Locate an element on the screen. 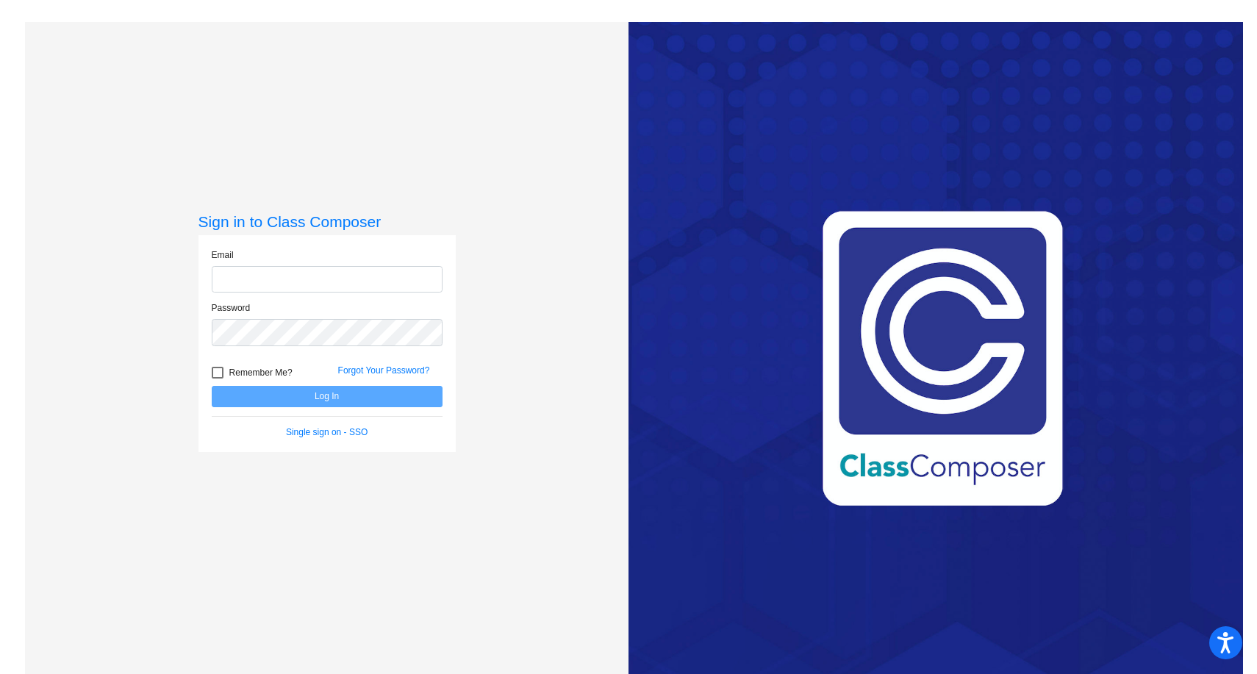 The height and width of the screenshot is (674, 1257). label: Email is located at coordinates (223, 255).